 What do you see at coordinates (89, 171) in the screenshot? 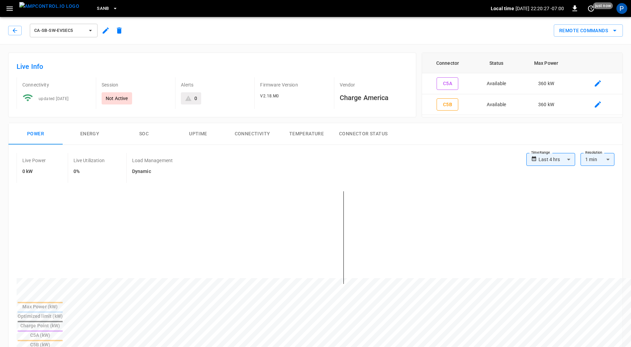
I see `h6: 0%` at bounding box center [89, 171].